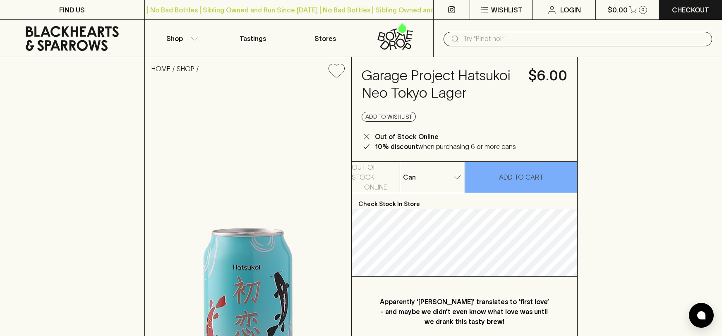  I want to click on p: Stores, so click(325, 38).